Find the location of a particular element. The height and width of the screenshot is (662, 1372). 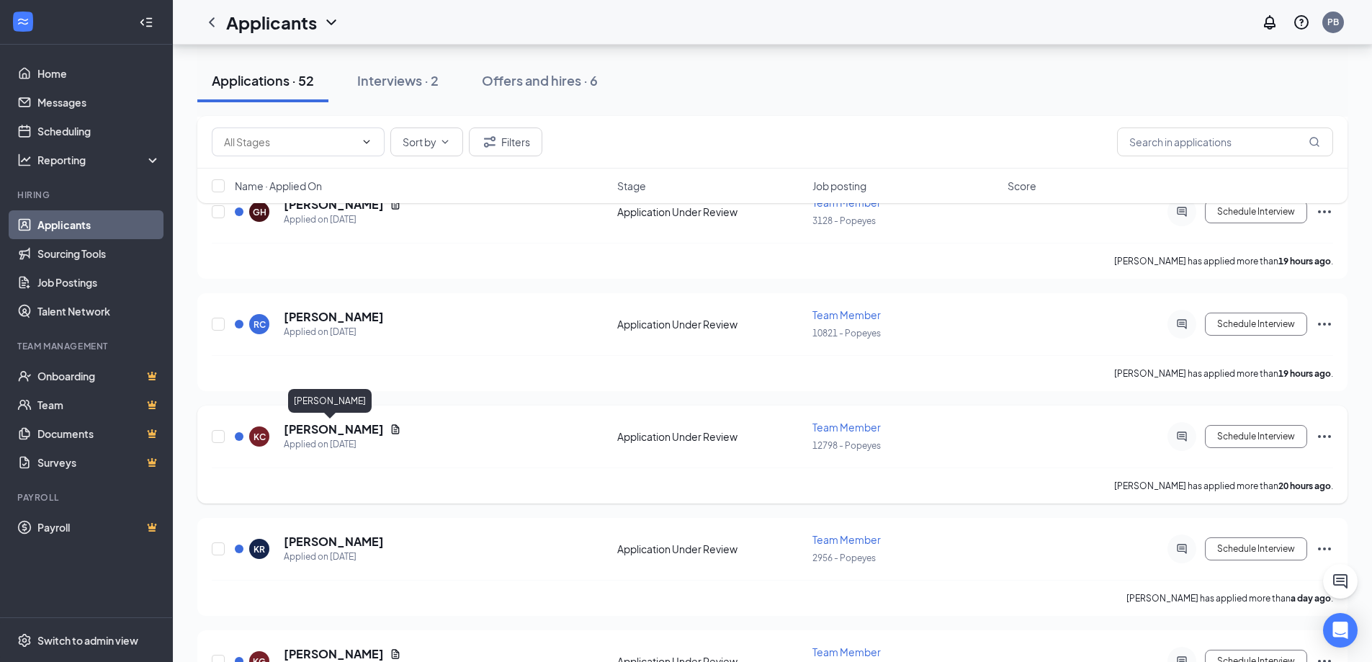

div: Offers and hires · 6 is located at coordinates (540, 80).